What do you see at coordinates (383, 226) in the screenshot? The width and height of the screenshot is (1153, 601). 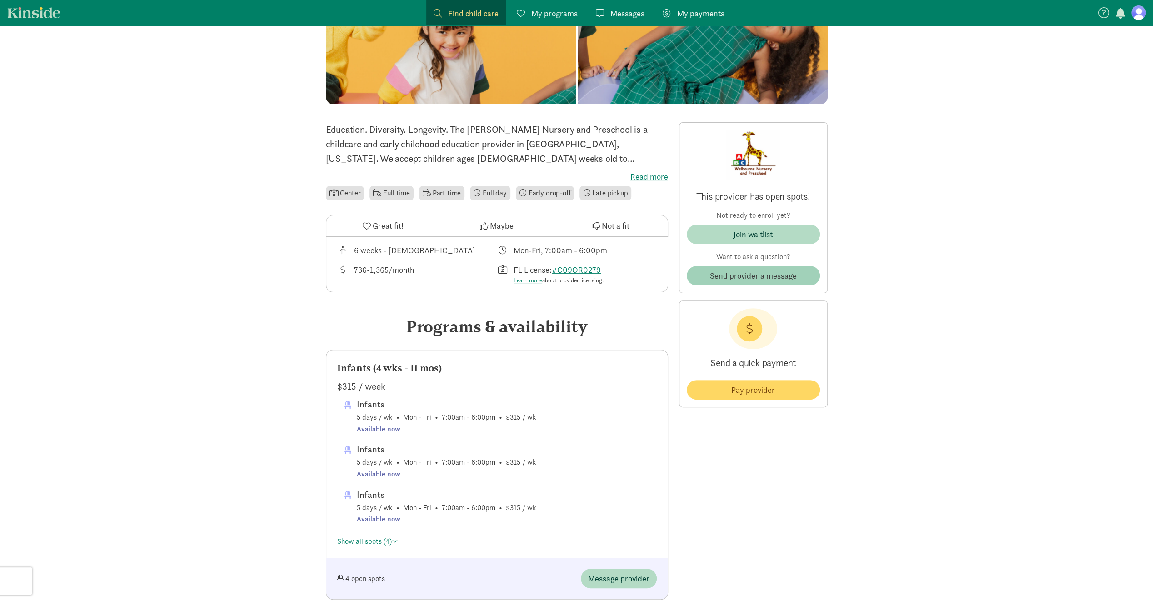 I see `button: Great fit!` at bounding box center [383, 226].